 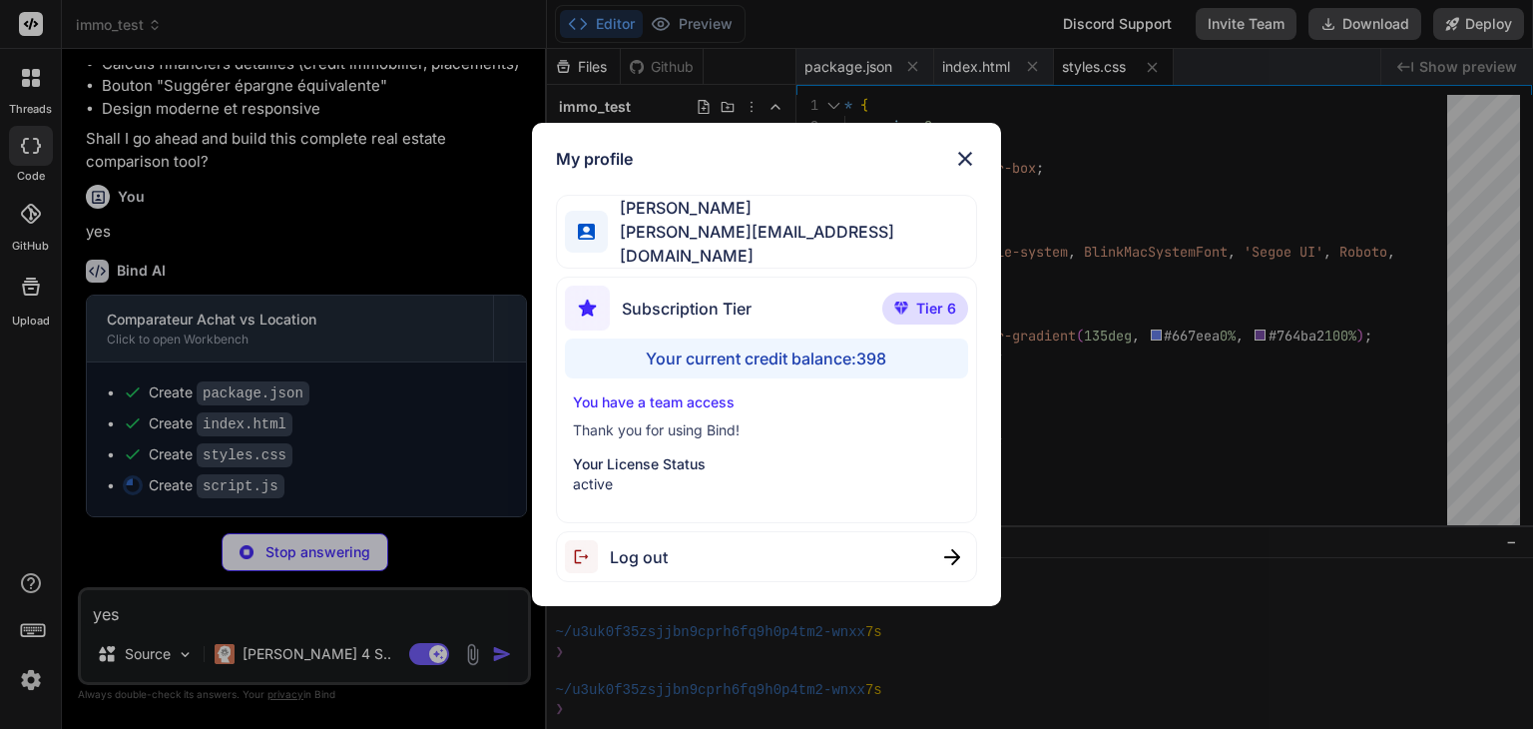 What do you see at coordinates (594, 159) in the screenshot?
I see `h1: My profile` at bounding box center [594, 159].